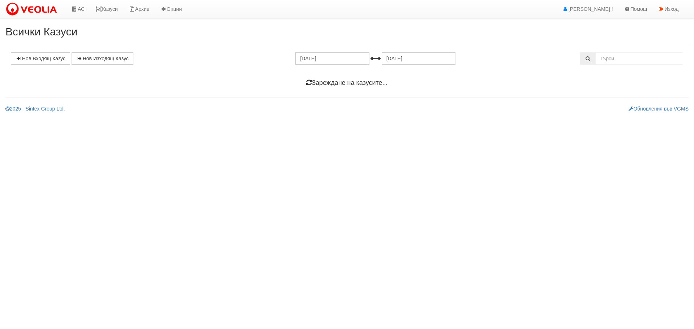 The height and width of the screenshot is (329, 694). What do you see at coordinates (102, 59) in the screenshot?
I see `a: Нов Изходящ Казус` at bounding box center [102, 59].